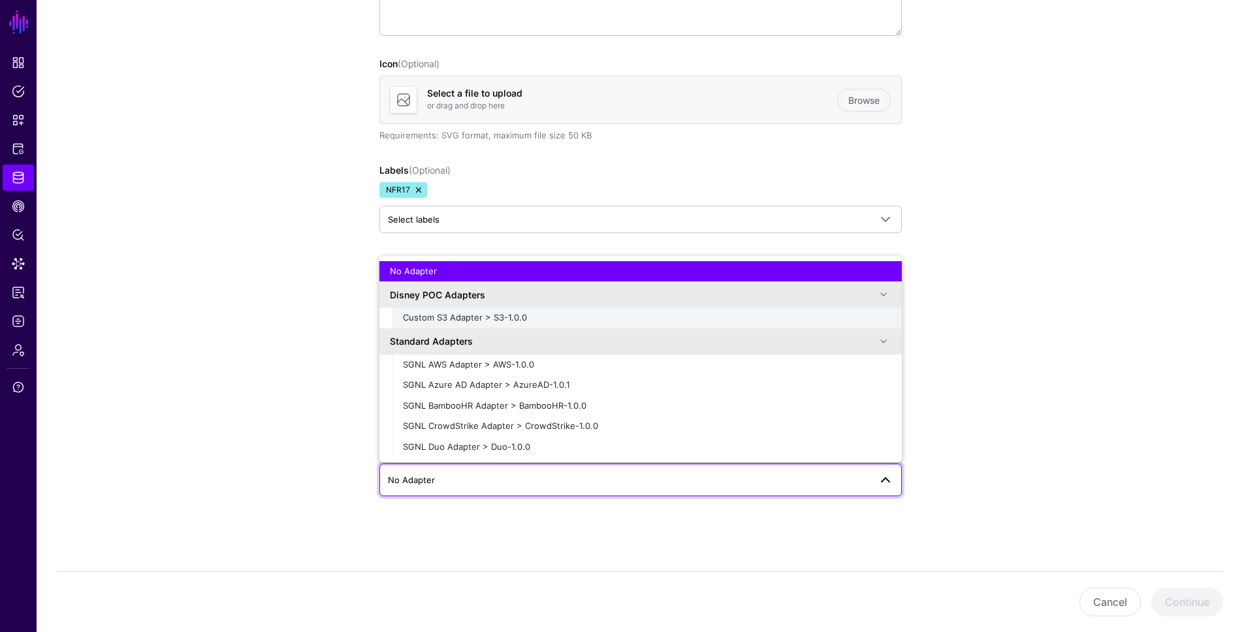 This screenshot has height=632, width=1244. What do you see at coordinates (18, 178) in the screenshot?
I see `span: Identity Data Fabric` at bounding box center [18, 178].